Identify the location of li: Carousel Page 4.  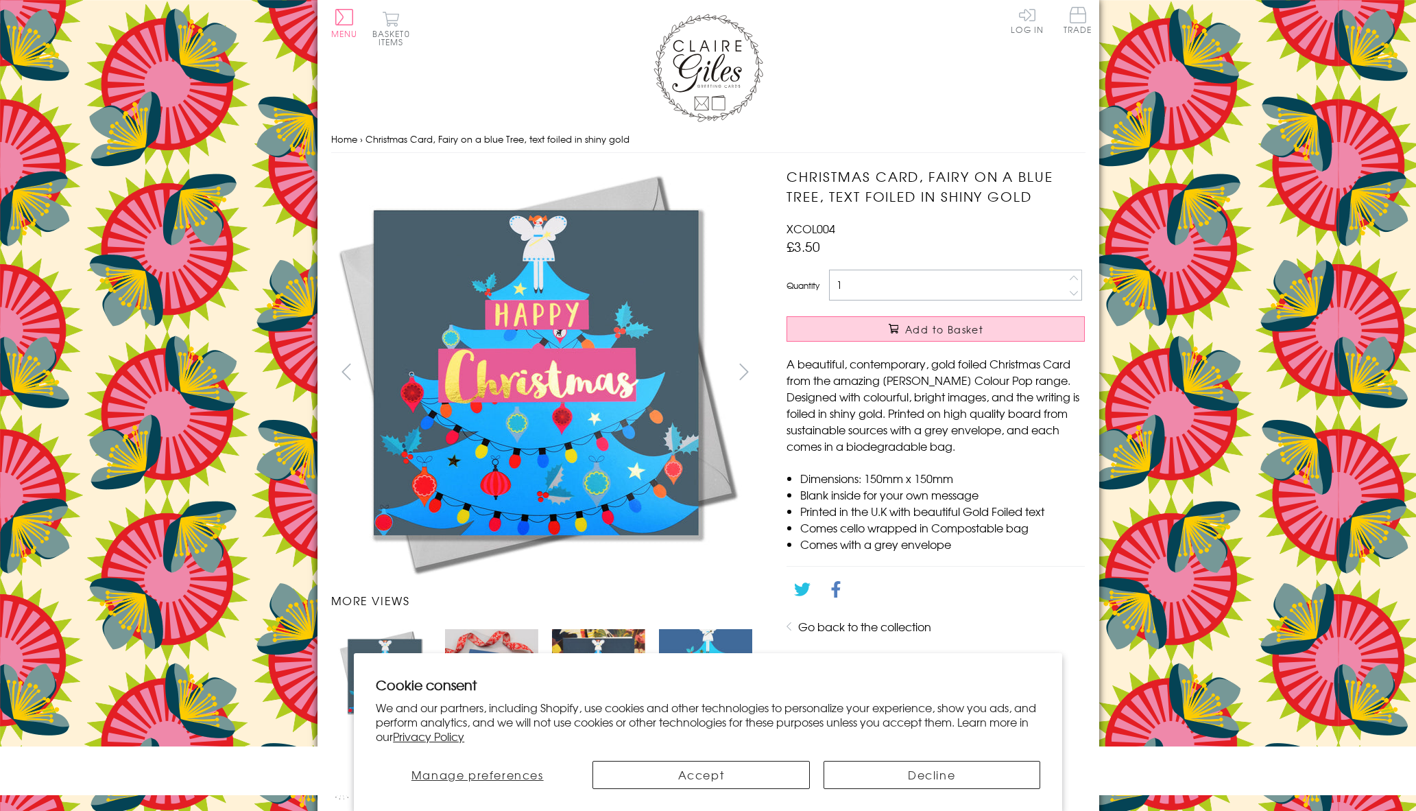
(706, 676).